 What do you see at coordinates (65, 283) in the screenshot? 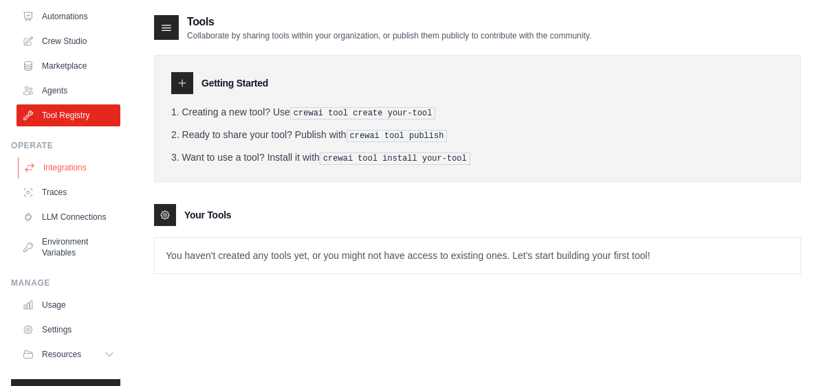
I see `div: Manage` at bounding box center [65, 283].